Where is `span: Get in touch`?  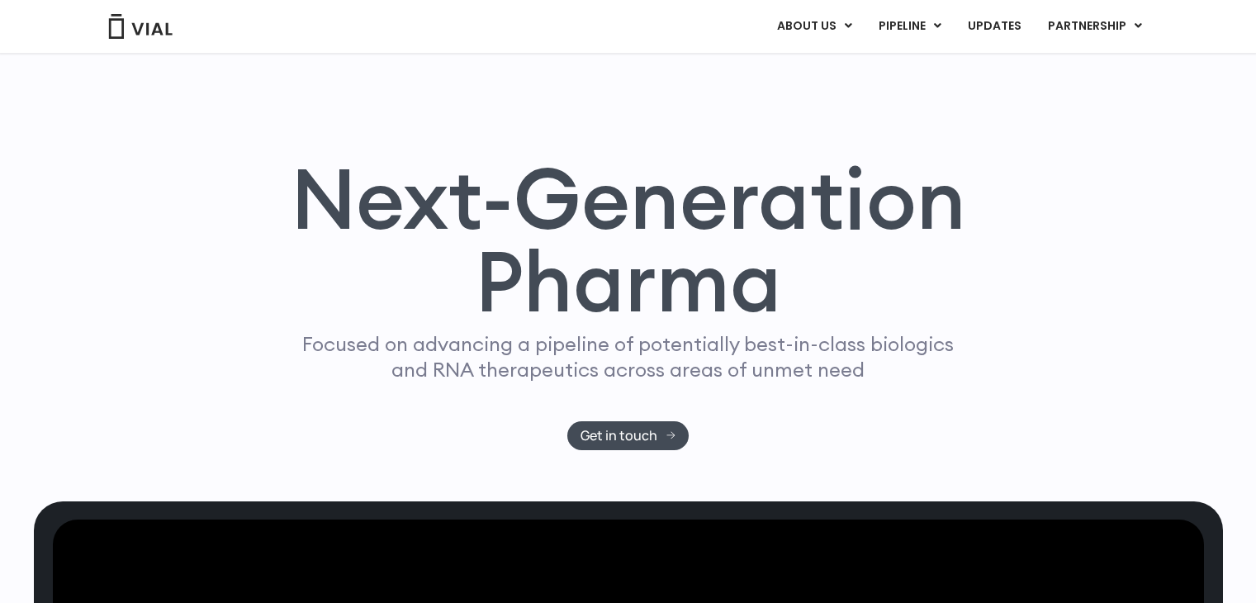
span: Get in touch is located at coordinates (619, 435).